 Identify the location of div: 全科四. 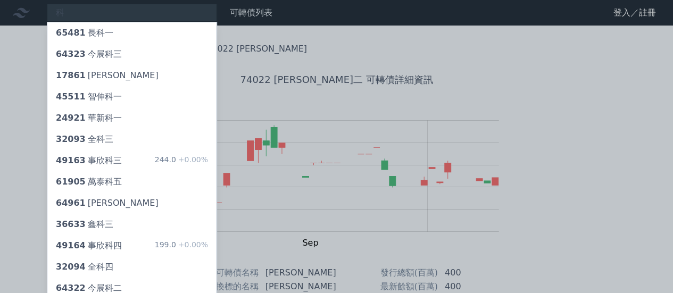
(85, 267).